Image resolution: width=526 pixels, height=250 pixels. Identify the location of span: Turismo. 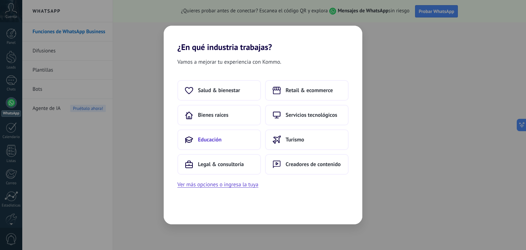
(295, 140).